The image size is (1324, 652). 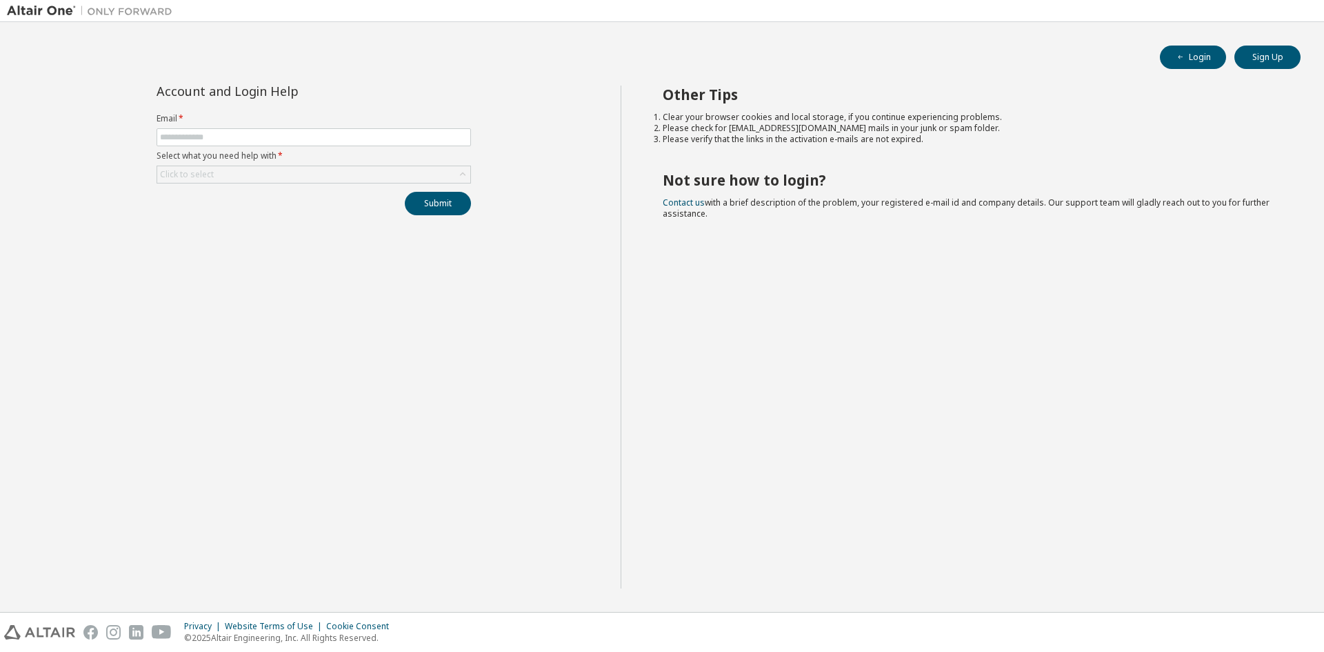 What do you see at coordinates (438, 203) in the screenshot?
I see `button: Submit` at bounding box center [438, 203].